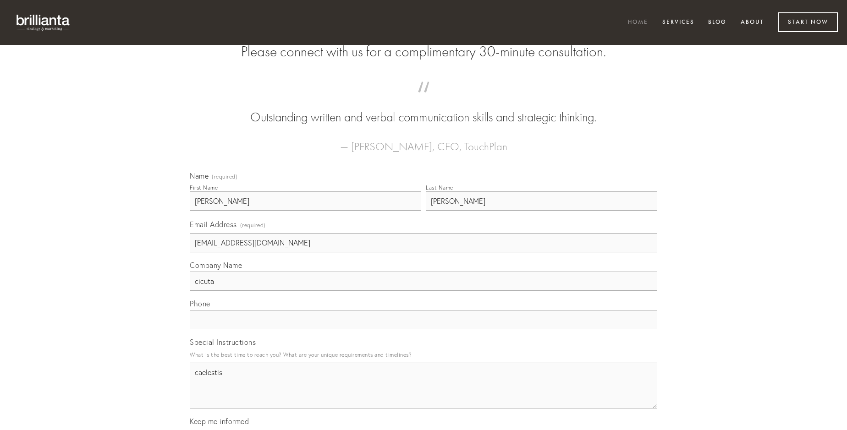  What do you see at coordinates (440, 187) in the screenshot?
I see `div: Last Name` at bounding box center [440, 187].